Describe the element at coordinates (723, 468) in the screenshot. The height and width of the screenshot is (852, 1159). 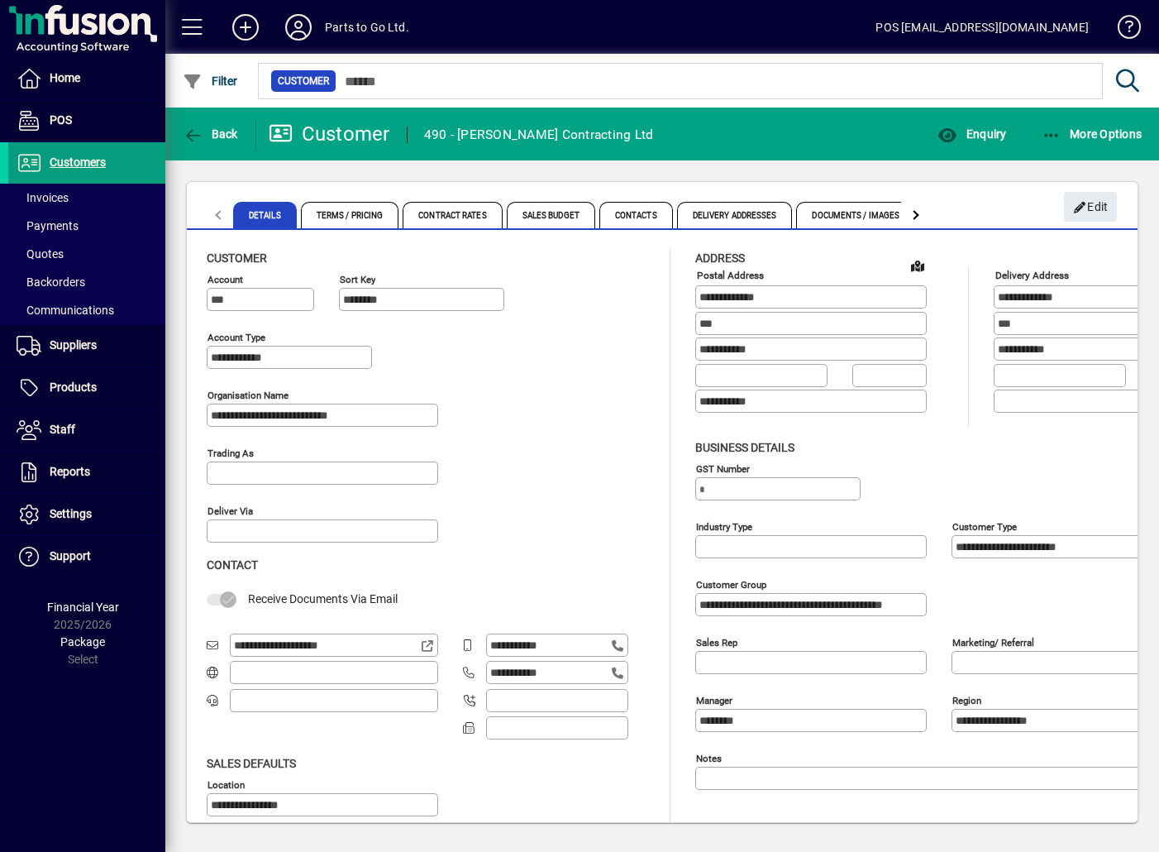
I see `mat-label: GST Number` at that location.